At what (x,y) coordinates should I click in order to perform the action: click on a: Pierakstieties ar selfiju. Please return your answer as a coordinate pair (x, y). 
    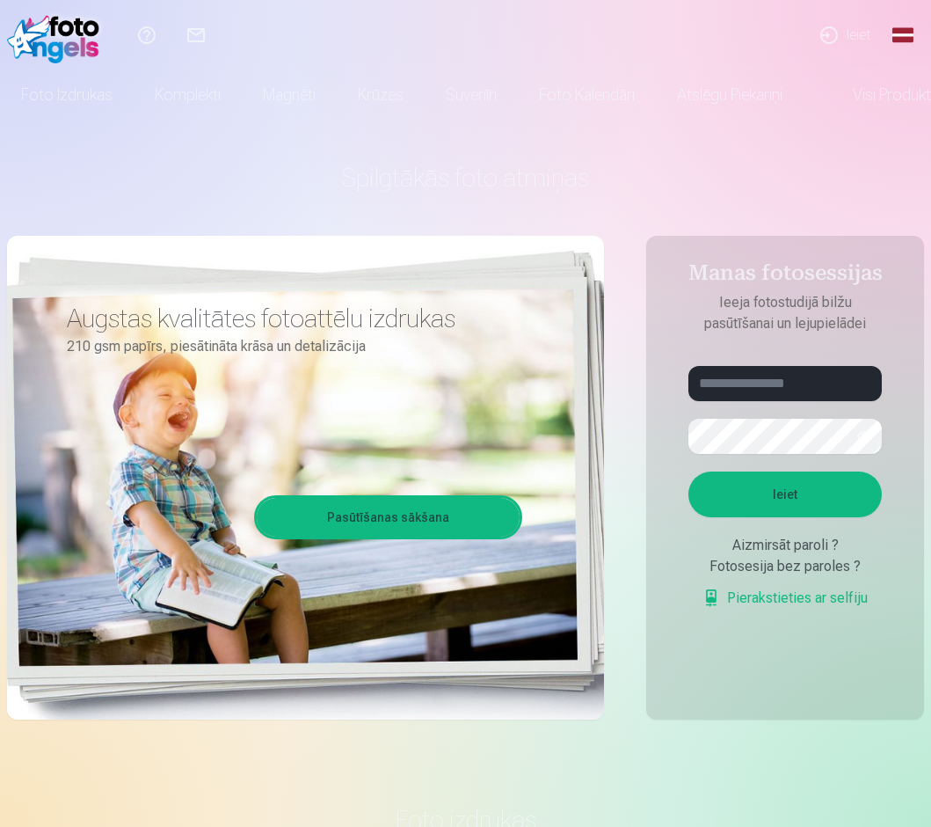
    Looking at the image, I should click on (785, 598).